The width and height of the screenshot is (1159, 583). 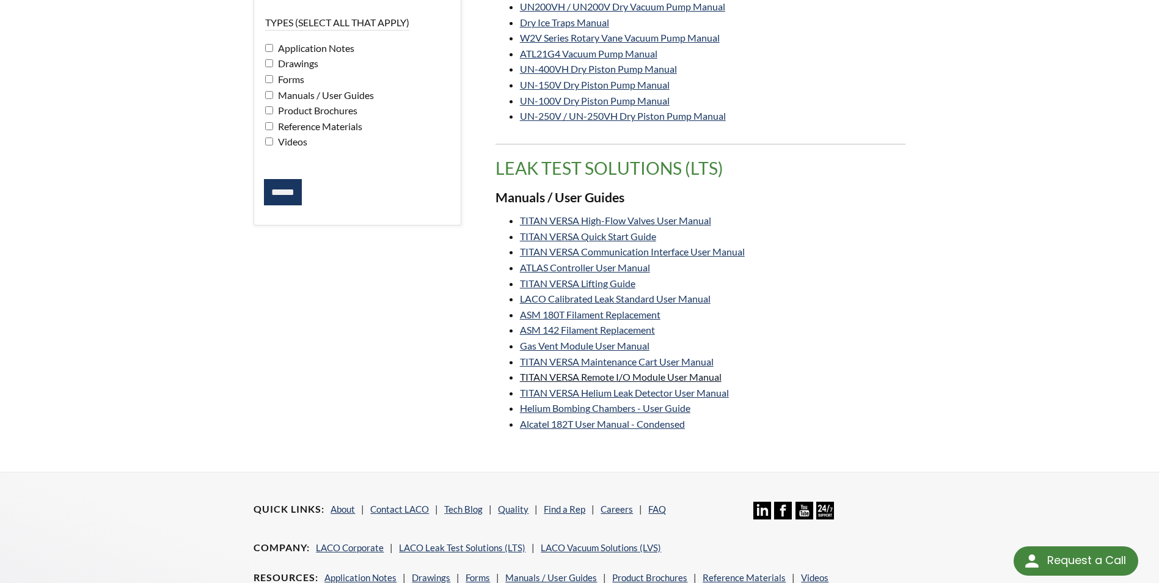 I want to click on input: Reference Materials, so click(x=269, y=126).